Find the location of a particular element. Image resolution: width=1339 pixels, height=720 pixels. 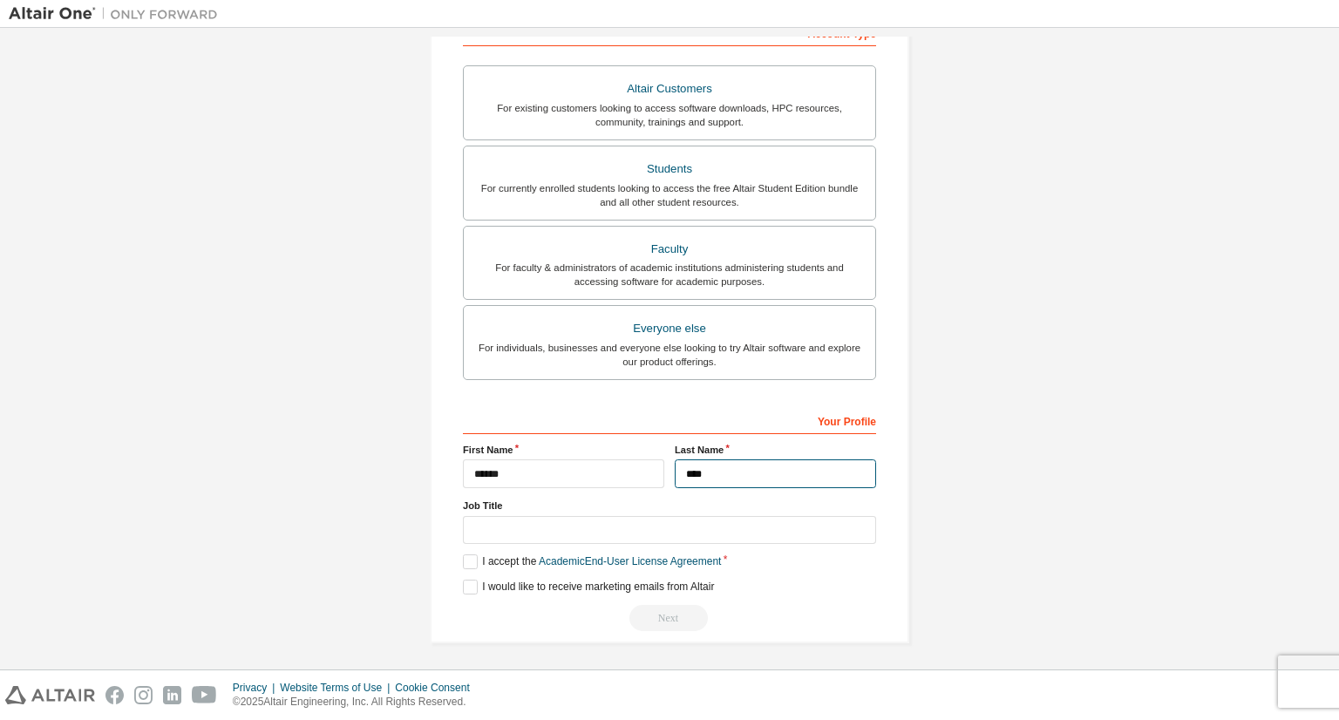

div: Everyone else is located at coordinates (670, 329).